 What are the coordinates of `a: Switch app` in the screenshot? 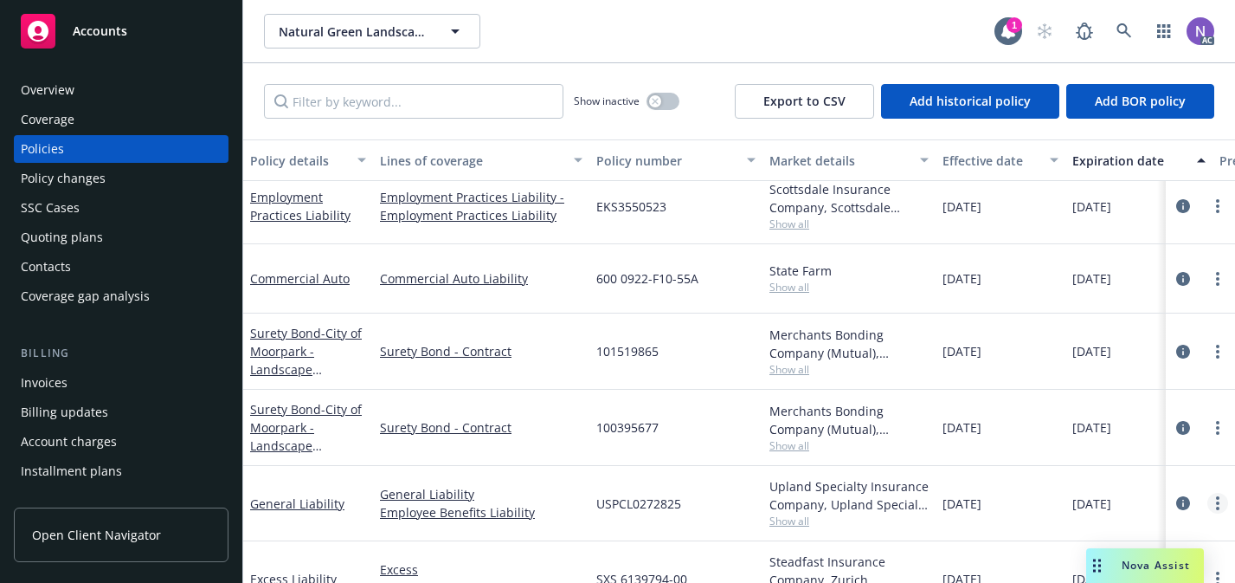 It's located at (1165, 31).